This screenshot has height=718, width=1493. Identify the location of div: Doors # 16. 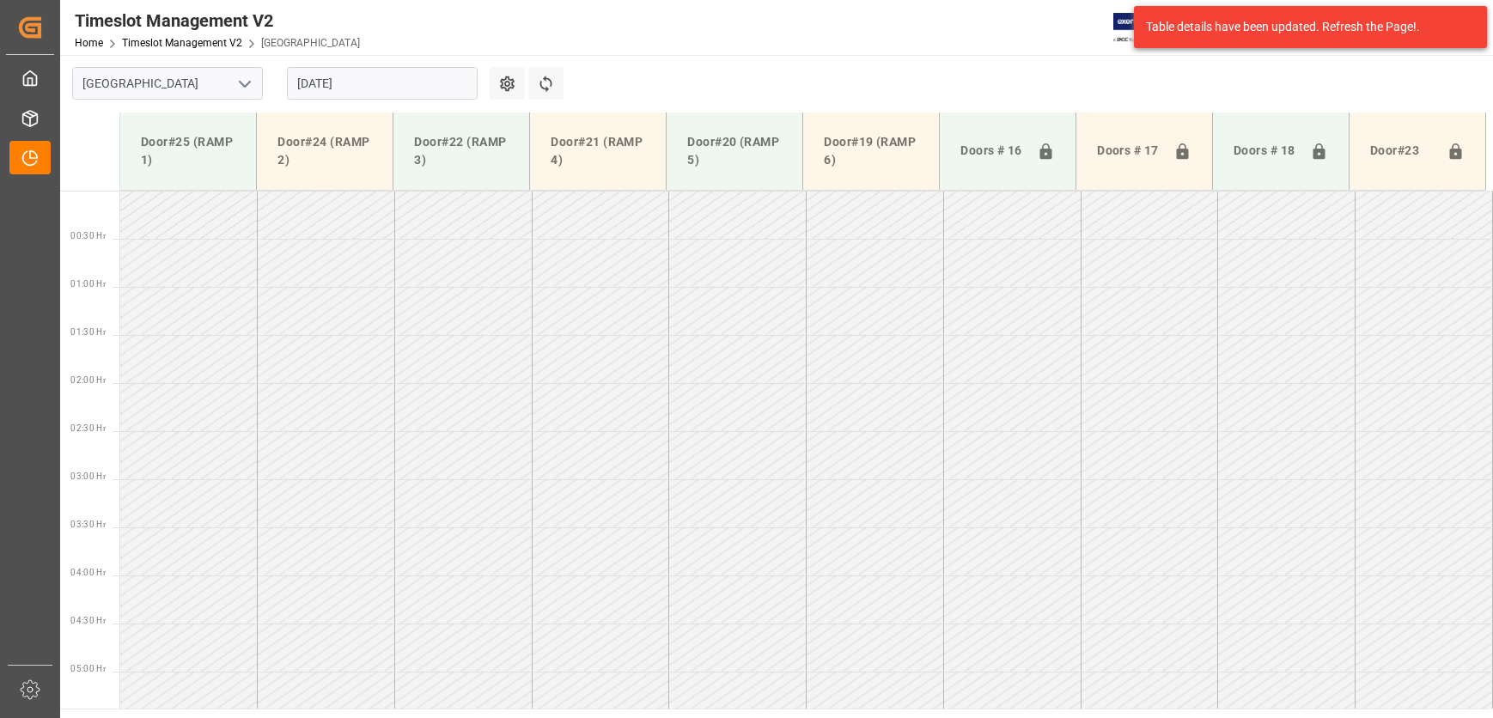
(991, 151).